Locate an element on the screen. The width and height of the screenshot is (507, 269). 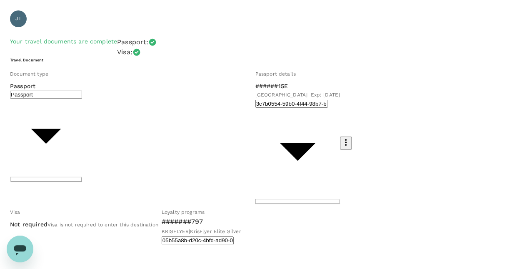
span: KRISFLYER | KrisFlyer Elite Silver is located at coordinates (201, 231).